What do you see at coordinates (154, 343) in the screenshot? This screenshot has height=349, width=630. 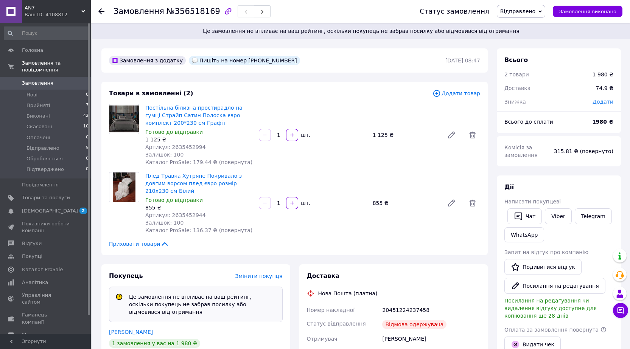 I see `div: 1 замовлення у вас на 1 980 ₴` at bounding box center [154, 343].